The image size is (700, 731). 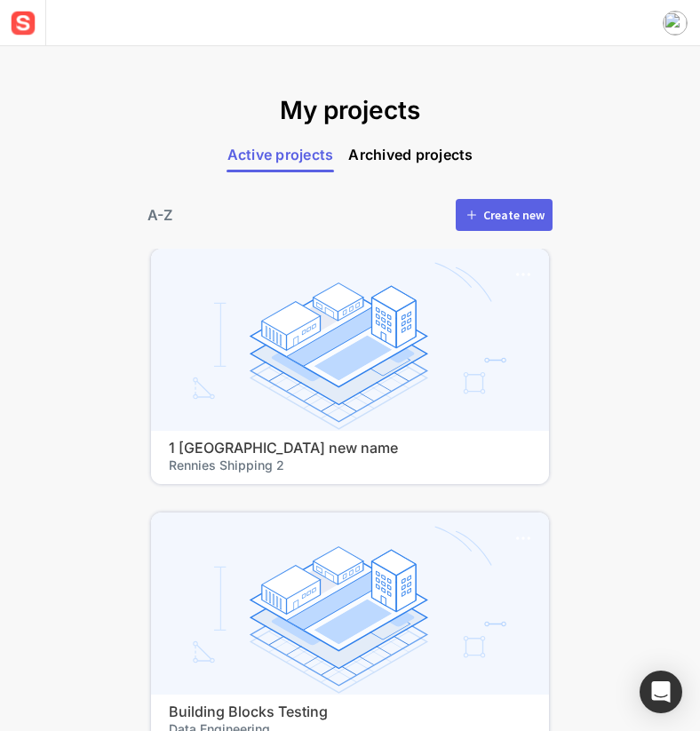 I want to click on span: Rennies Shipping 2, so click(x=350, y=465).